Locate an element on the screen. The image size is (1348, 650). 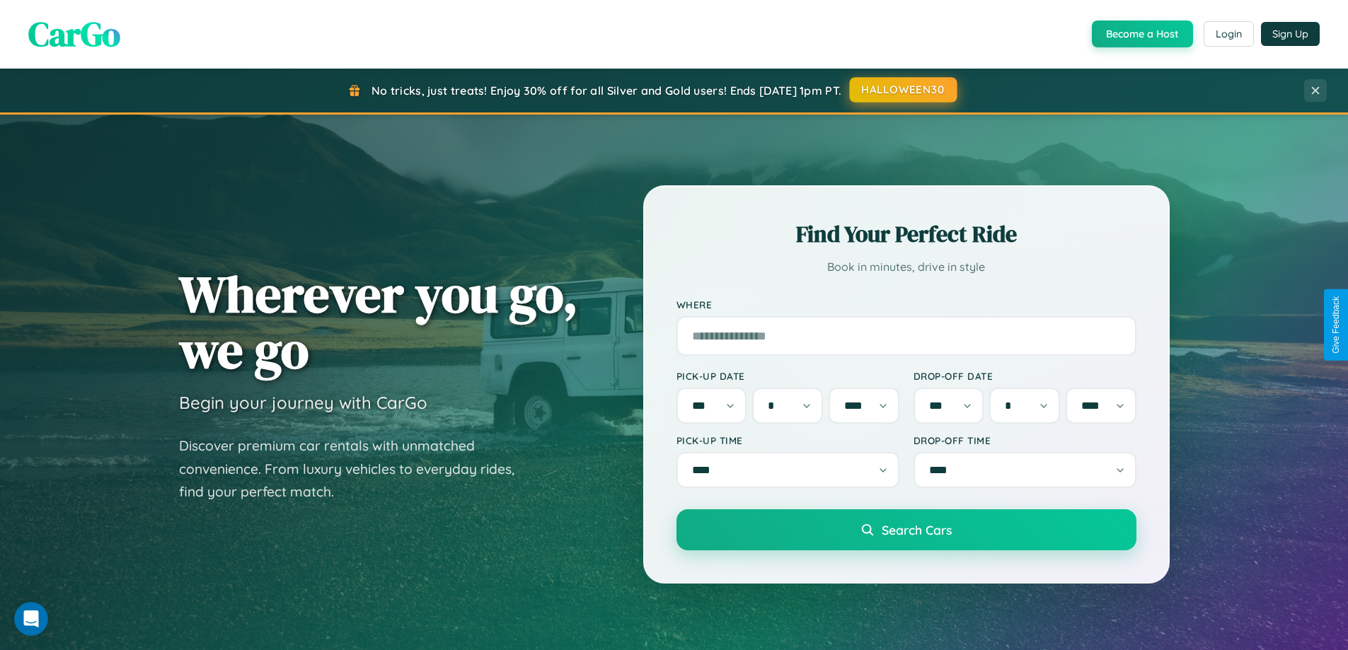
p: Discover premium car rentals with unmatched convenience. From luxury vehicles to everyday rides, ... is located at coordinates (356, 469).